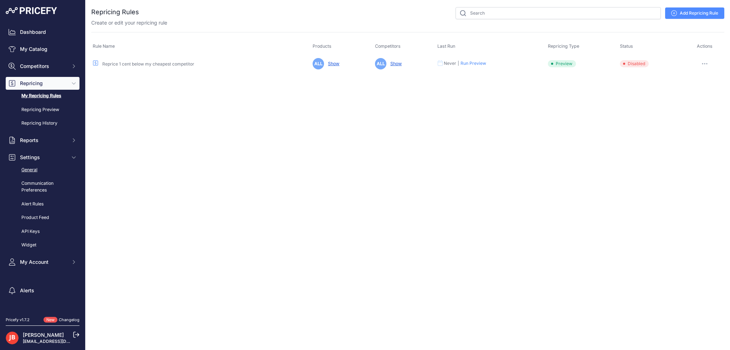 The height and width of the screenshot is (350, 730). Describe the element at coordinates (42, 49) in the screenshot. I see `a: My Catalog` at that location.